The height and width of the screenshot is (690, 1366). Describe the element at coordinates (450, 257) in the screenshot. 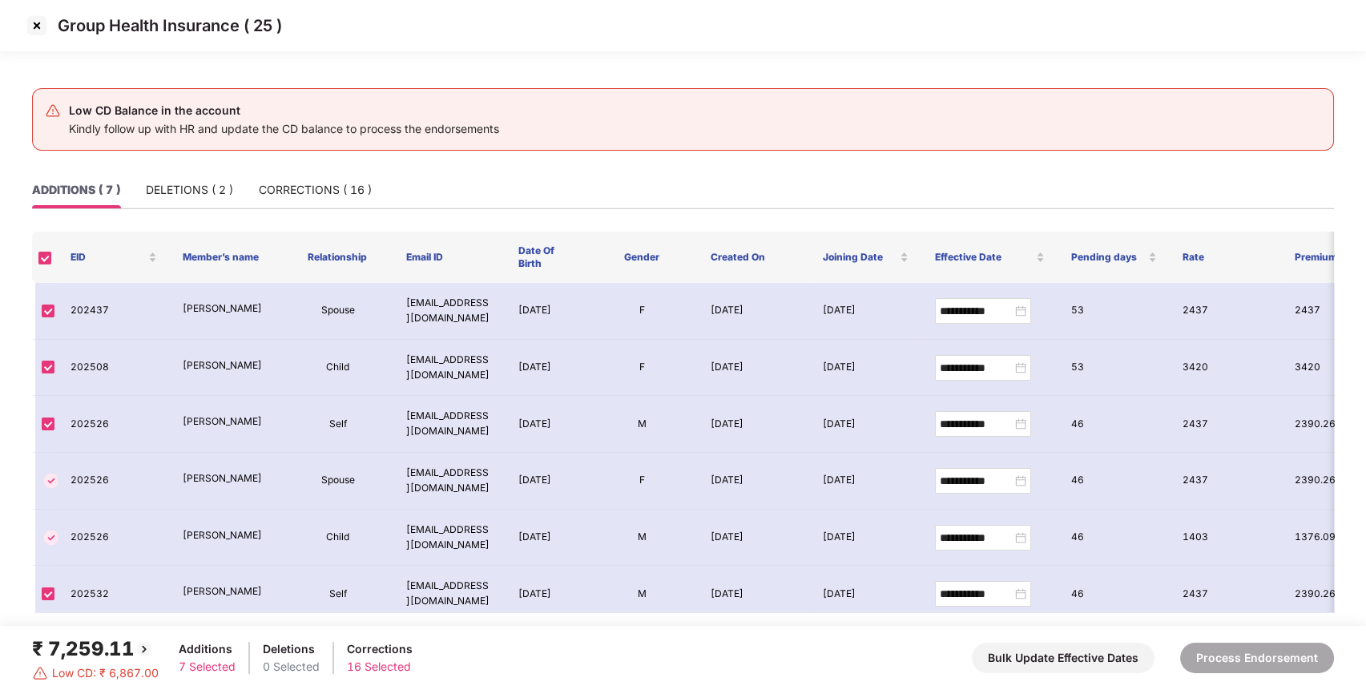

I see `th: Email ID` at that location.